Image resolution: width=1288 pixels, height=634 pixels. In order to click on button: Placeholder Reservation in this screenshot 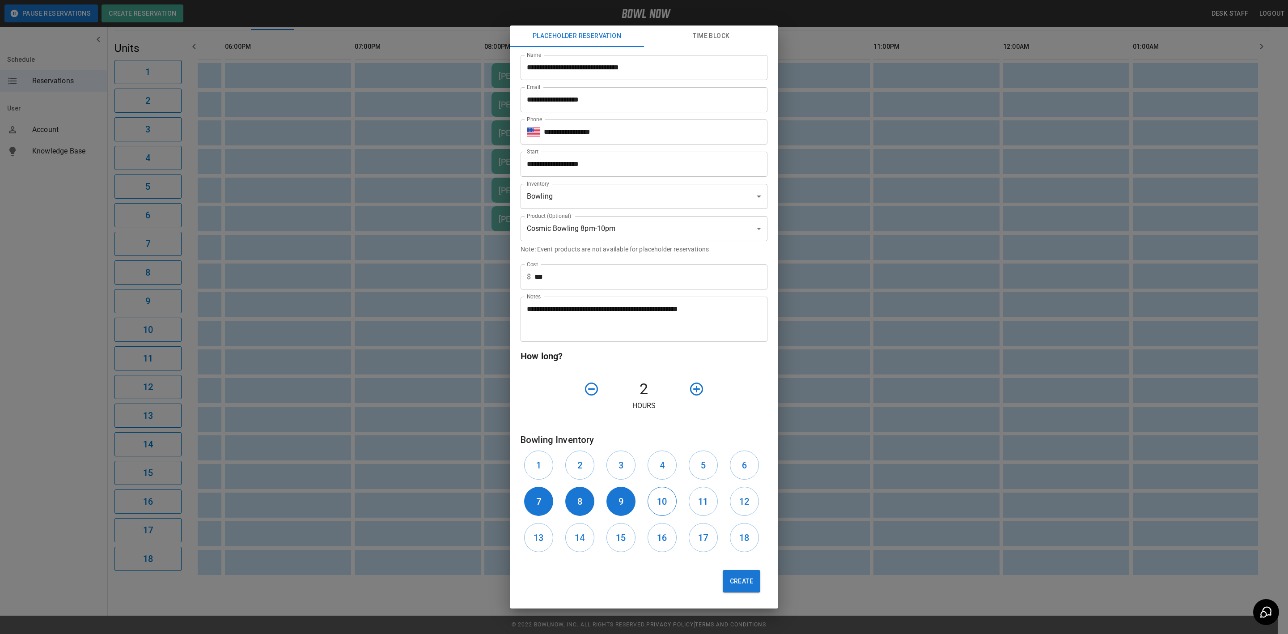, I will do `click(577, 36)`.